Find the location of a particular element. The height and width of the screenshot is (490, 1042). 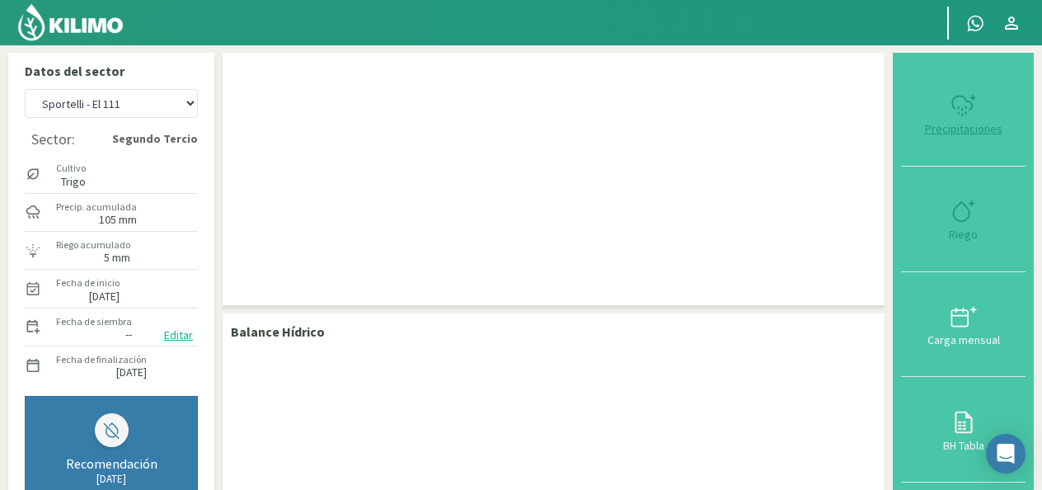

label: Trigo is located at coordinates (71, 181).